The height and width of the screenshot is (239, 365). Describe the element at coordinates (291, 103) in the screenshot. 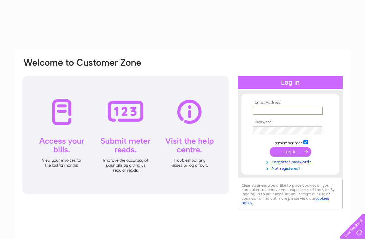

I see `th: Email Address:` at that location.